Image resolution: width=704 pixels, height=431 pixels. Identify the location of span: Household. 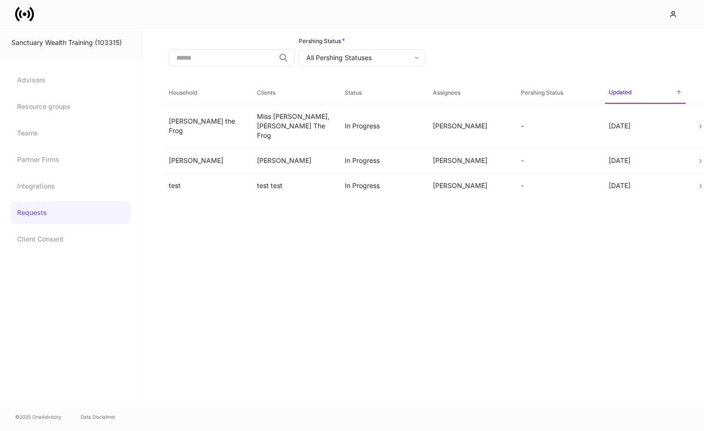
(205, 93).